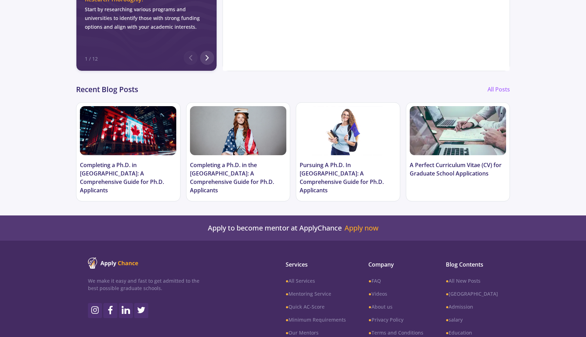 This screenshot has height=337, width=586. I want to click on a: All Posts, so click(499, 89).